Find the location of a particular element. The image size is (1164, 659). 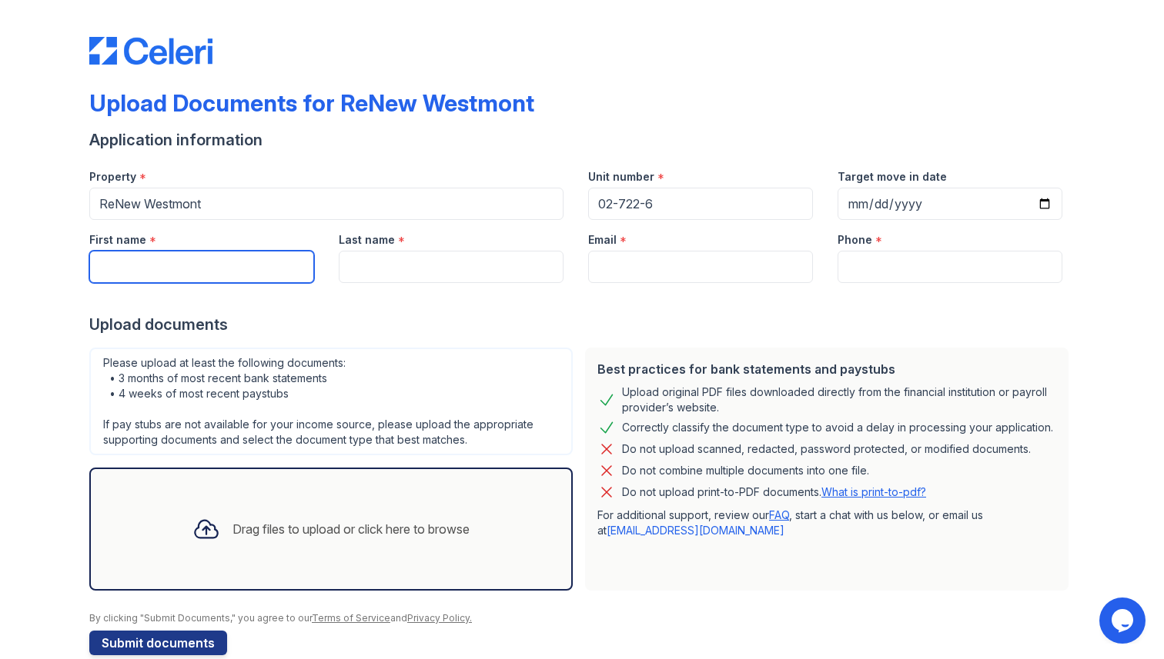

label: Unit number is located at coordinates (621, 177).